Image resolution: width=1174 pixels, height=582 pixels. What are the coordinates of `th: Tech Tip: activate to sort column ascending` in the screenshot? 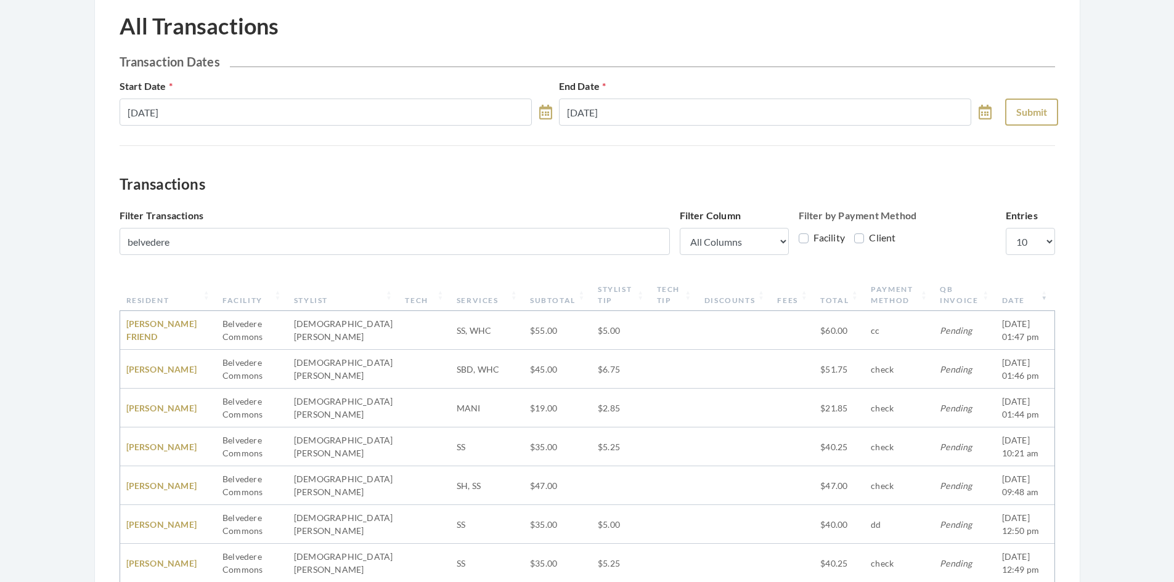 It's located at (674, 295).